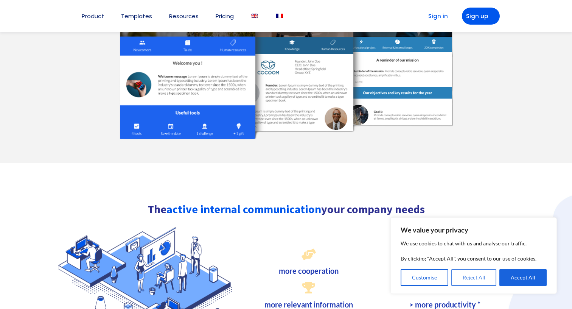 This screenshot has width=572, height=309. What do you see at coordinates (309, 270) in the screenshot?
I see `h3: more cooperation` at bounding box center [309, 270].